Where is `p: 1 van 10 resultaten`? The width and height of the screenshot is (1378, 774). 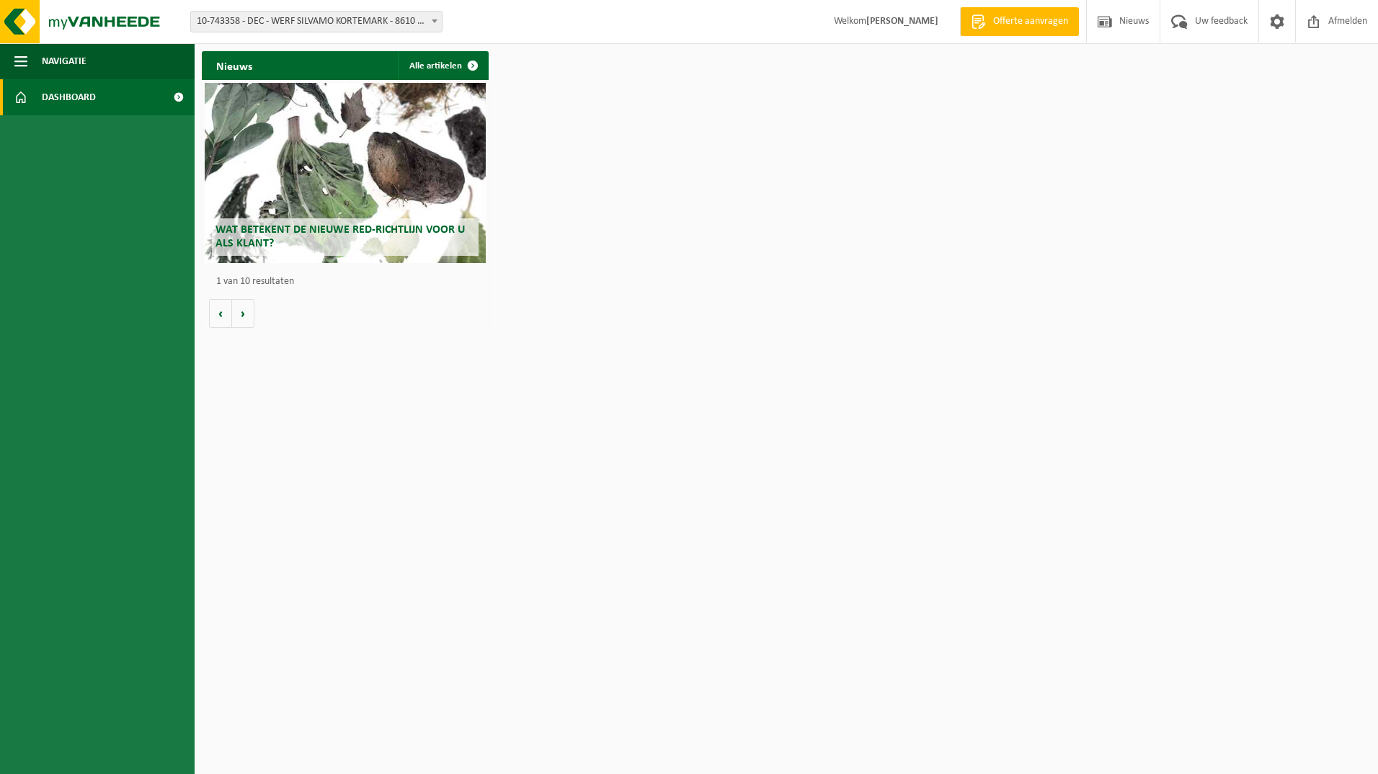
p: 1 van 10 resultaten is located at coordinates (349, 282).